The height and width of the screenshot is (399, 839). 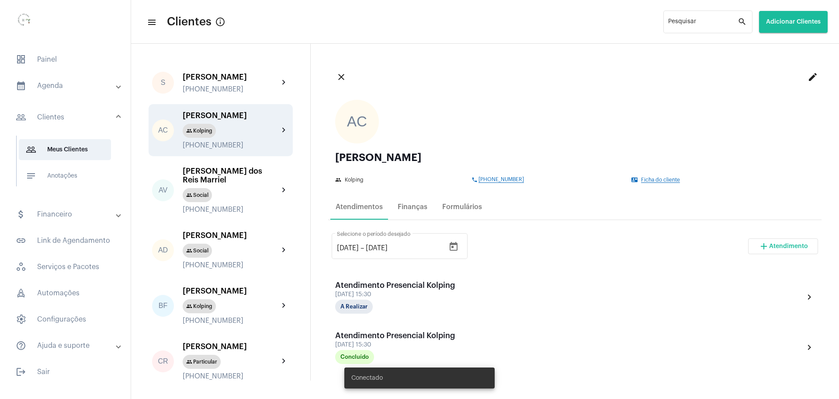 I want to click on div: AV, so click(x=163, y=190).